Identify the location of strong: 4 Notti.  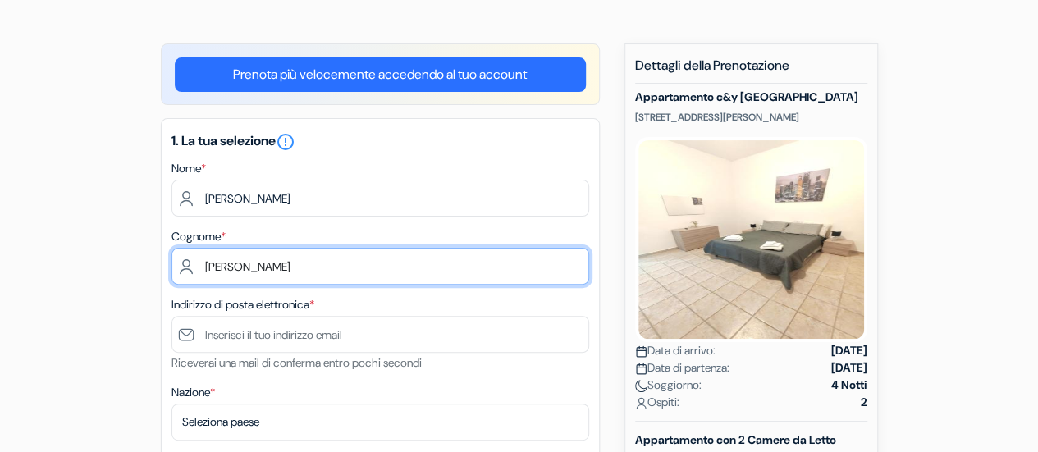
(850, 385).